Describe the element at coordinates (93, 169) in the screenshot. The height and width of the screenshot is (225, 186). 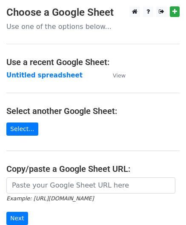
I see `h4: Copy/paste a Google Sheet URL:` at that location.